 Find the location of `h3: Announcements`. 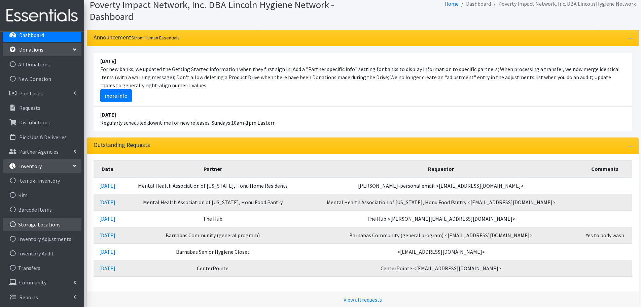

h3: Announcements is located at coordinates (137, 37).